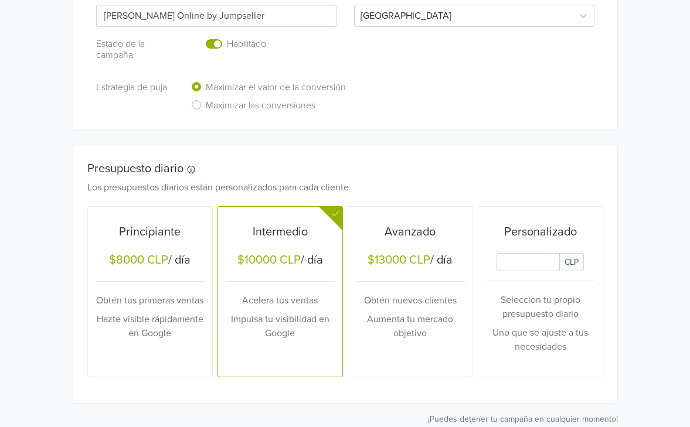  Describe the element at coordinates (399, 260) in the screenshot. I see `div: $13000 CLP` at that location.